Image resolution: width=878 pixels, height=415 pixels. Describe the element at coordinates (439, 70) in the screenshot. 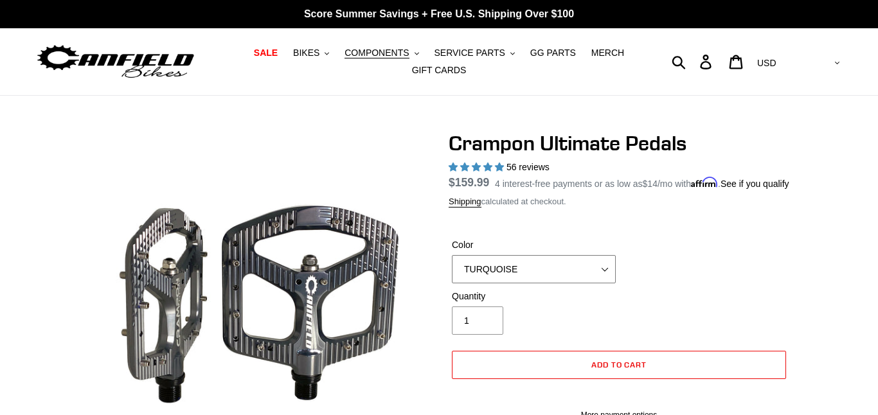

I see `a: GIFT CARDS` at that location.